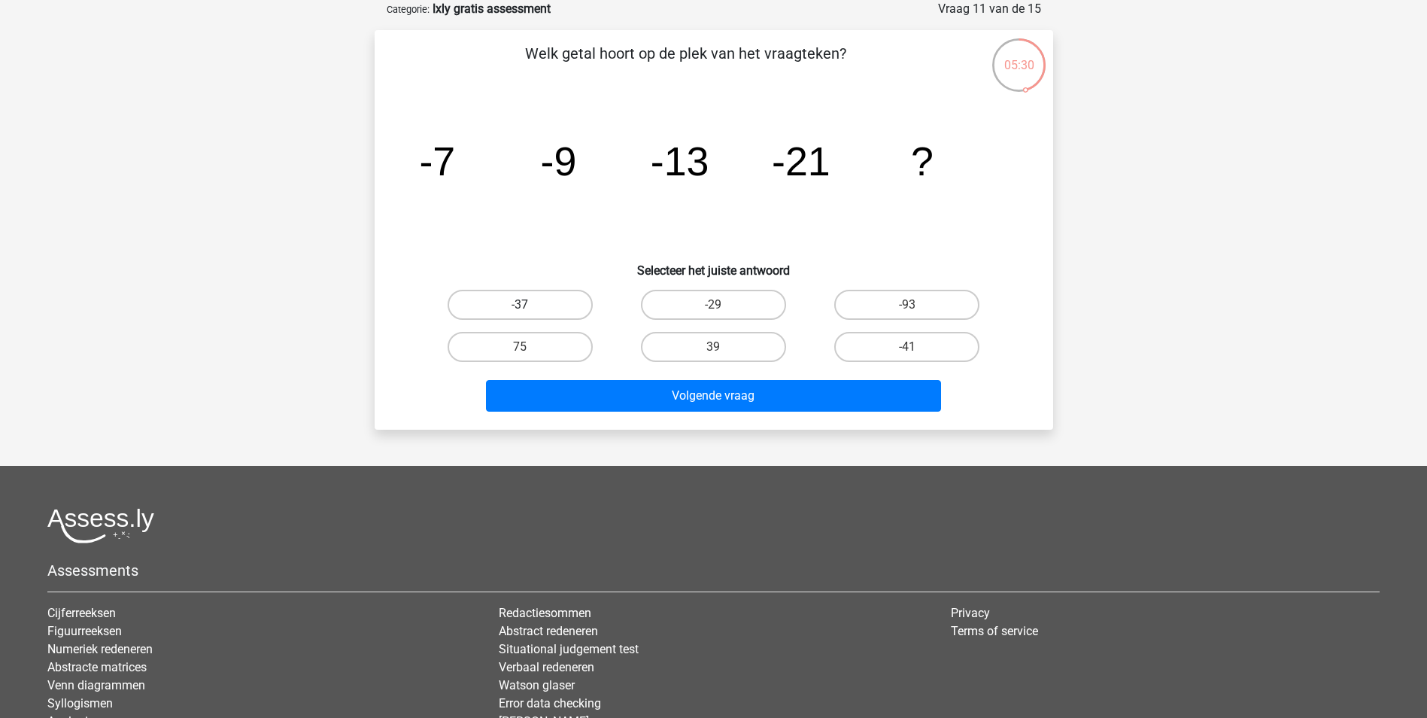  Describe the element at coordinates (536, 685) in the screenshot. I see `a: Watson glaser` at that location.